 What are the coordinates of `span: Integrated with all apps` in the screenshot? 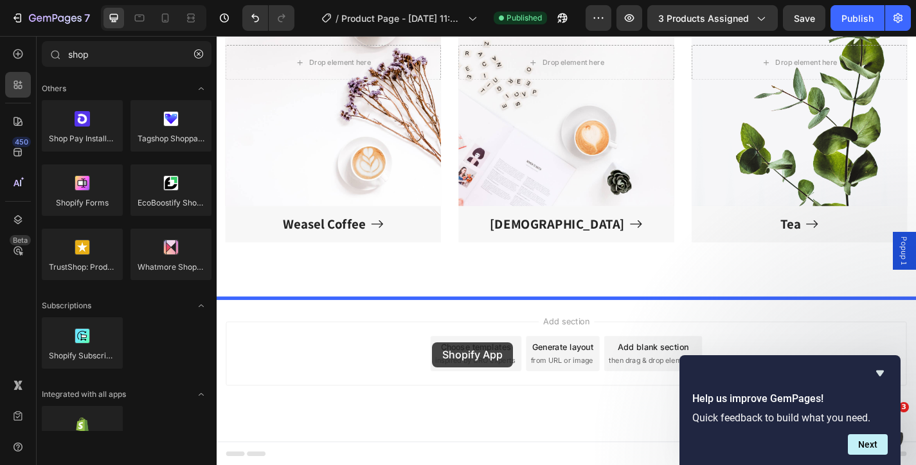 It's located at (84, 395).